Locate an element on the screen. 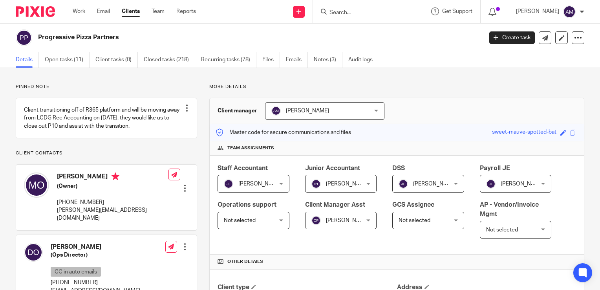  span: Client Manager Asst is located at coordinates (335, 205).